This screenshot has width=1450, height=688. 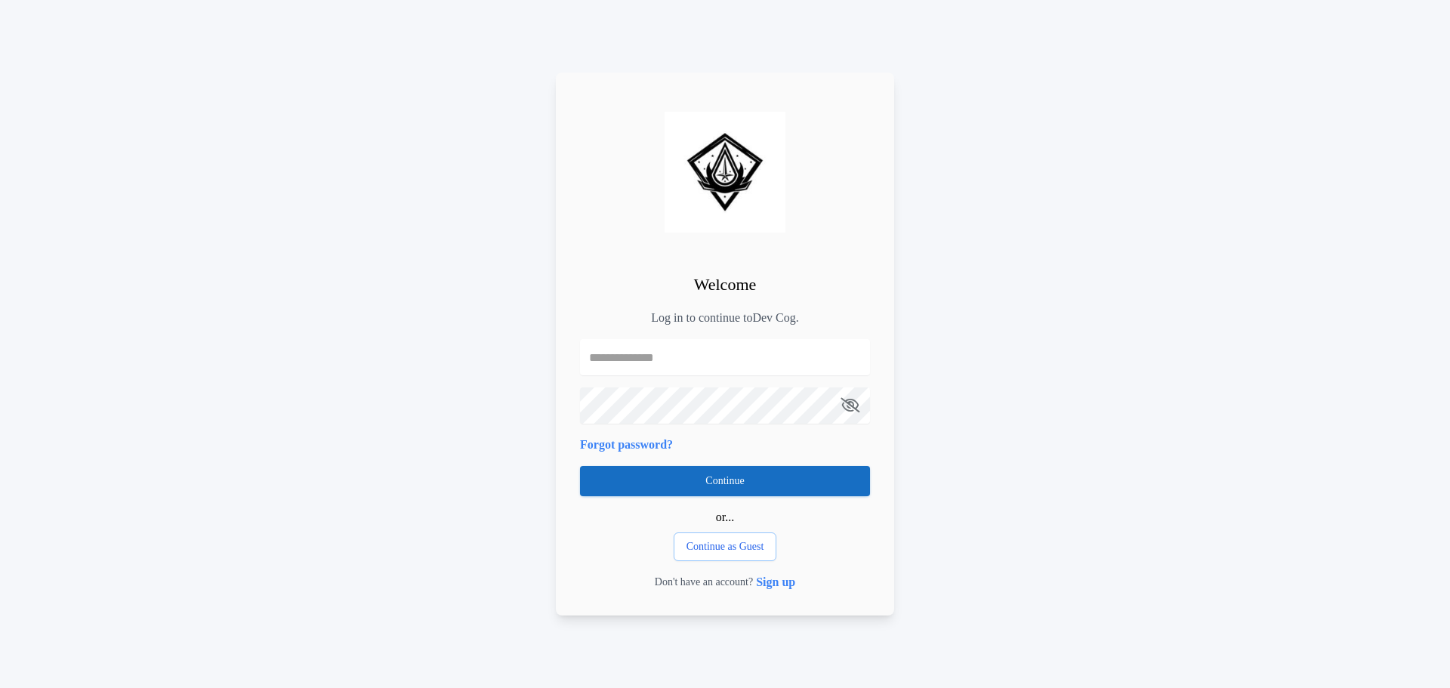 What do you see at coordinates (626, 445) in the screenshot?
I see `button: Forgot password?` at bounding box center [626, 445].